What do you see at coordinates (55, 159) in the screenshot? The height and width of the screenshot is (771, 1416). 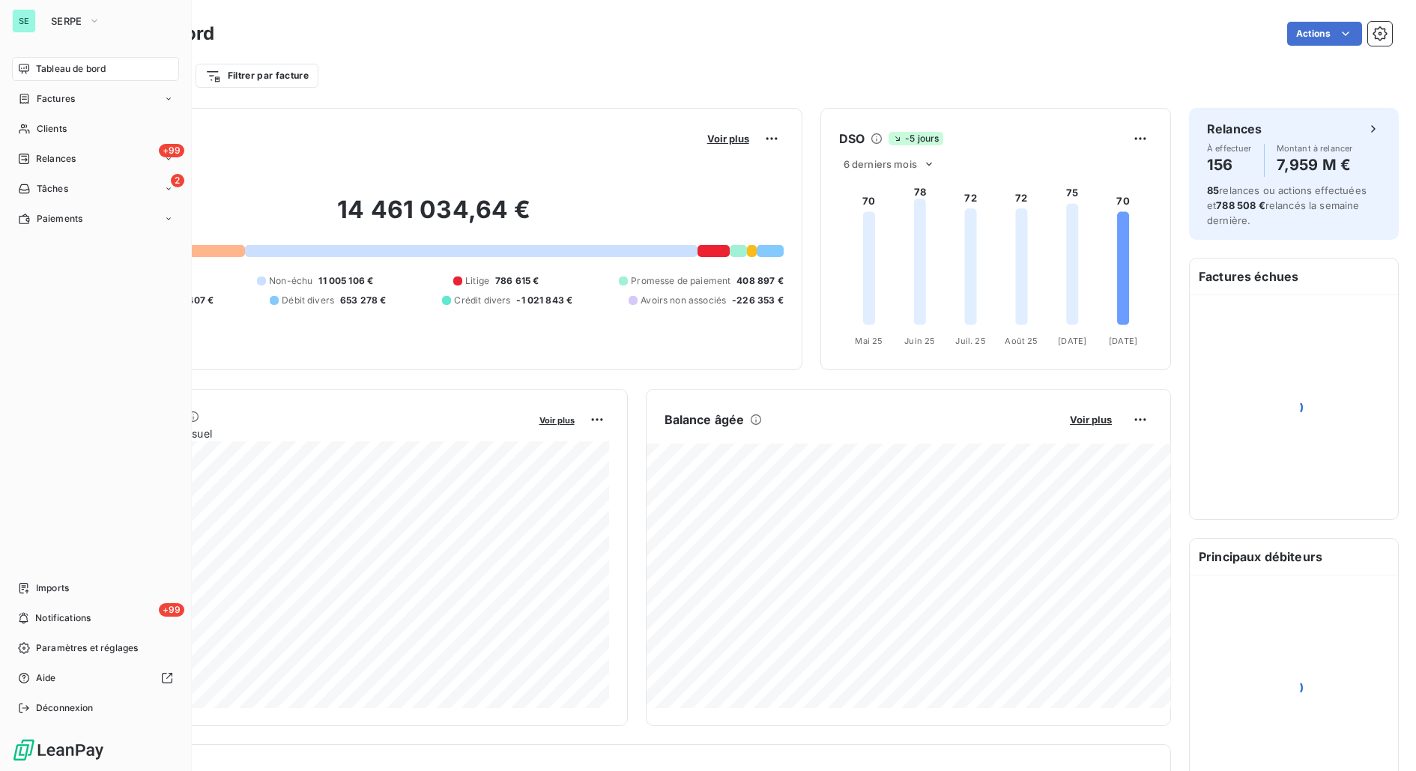 I see `span: Relances` at bounding box center [55, 159].